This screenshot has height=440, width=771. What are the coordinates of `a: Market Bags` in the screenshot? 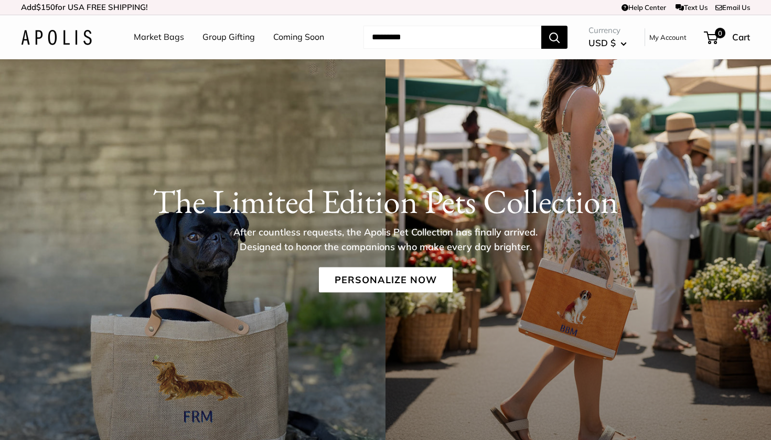 It's located at (159, 37).